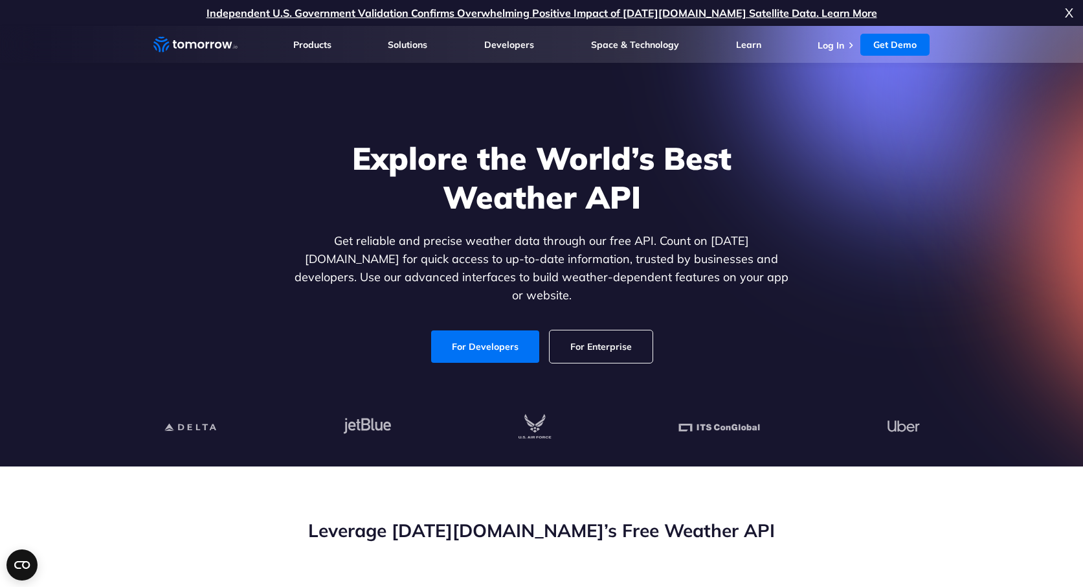 The image size is (1083, 587). Describe the element at coordinates (635, 45) in the screenshot. I see `a: Space & Technology` at that location.